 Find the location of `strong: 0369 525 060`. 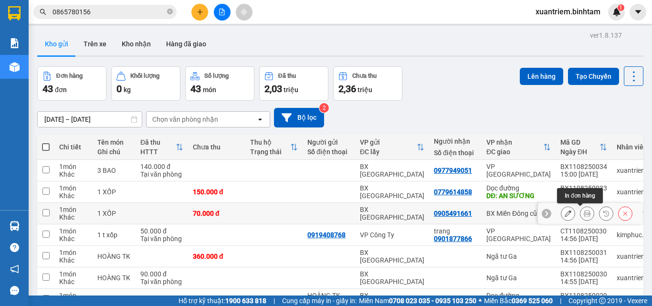

strong: 0369 525 060 is located at coordinates (532, 301).